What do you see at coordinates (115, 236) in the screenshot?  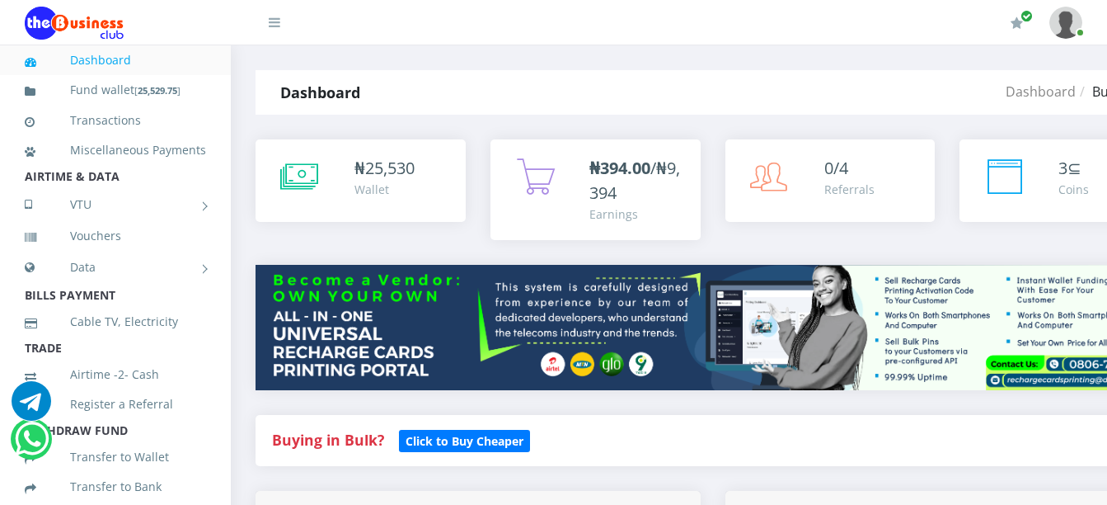 I see `a: Vouchers` at bounding box center [115, 236].